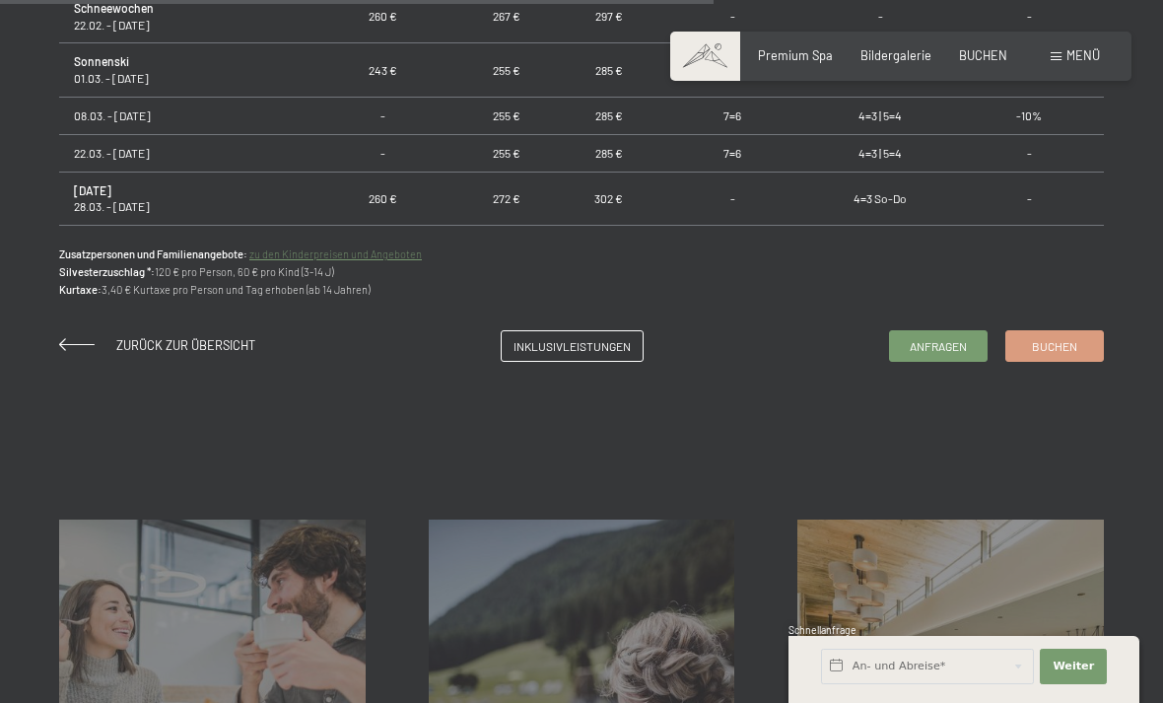 This screenshot has height=703, width=1163. What do you see at coordinates (938, 346) in the screenshot?
I see `span: Anfragen` at bounding box center [938, 346].